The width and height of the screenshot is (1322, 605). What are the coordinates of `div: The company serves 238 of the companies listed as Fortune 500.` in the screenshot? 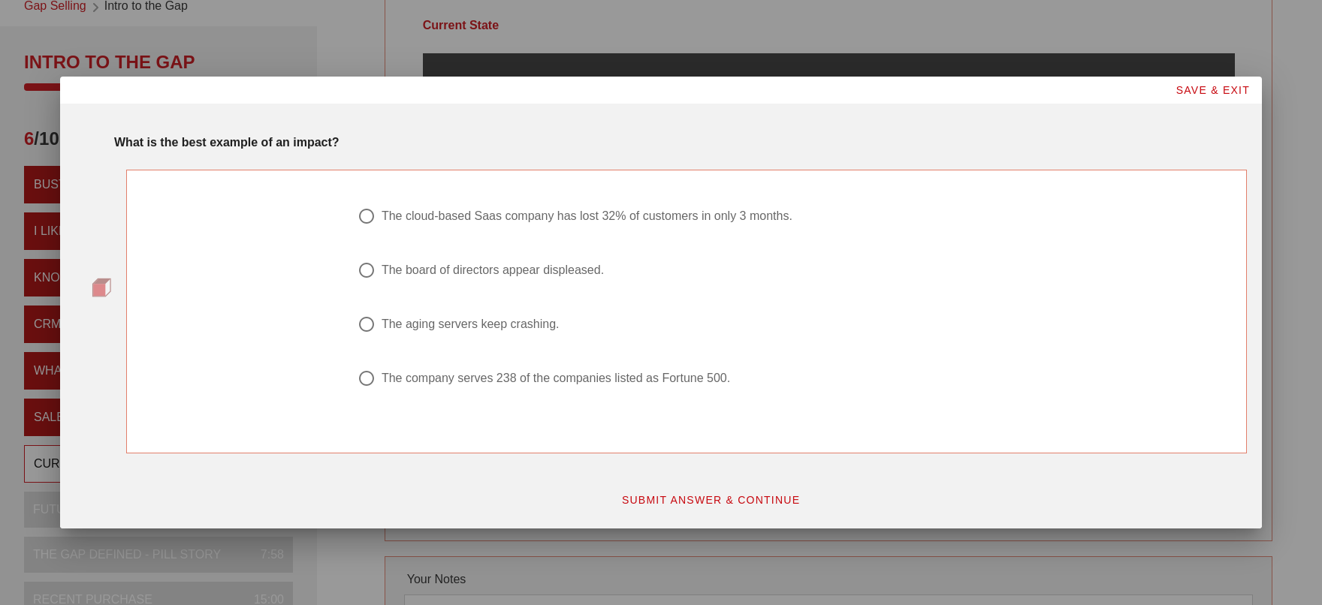 It's located at (556, 379).